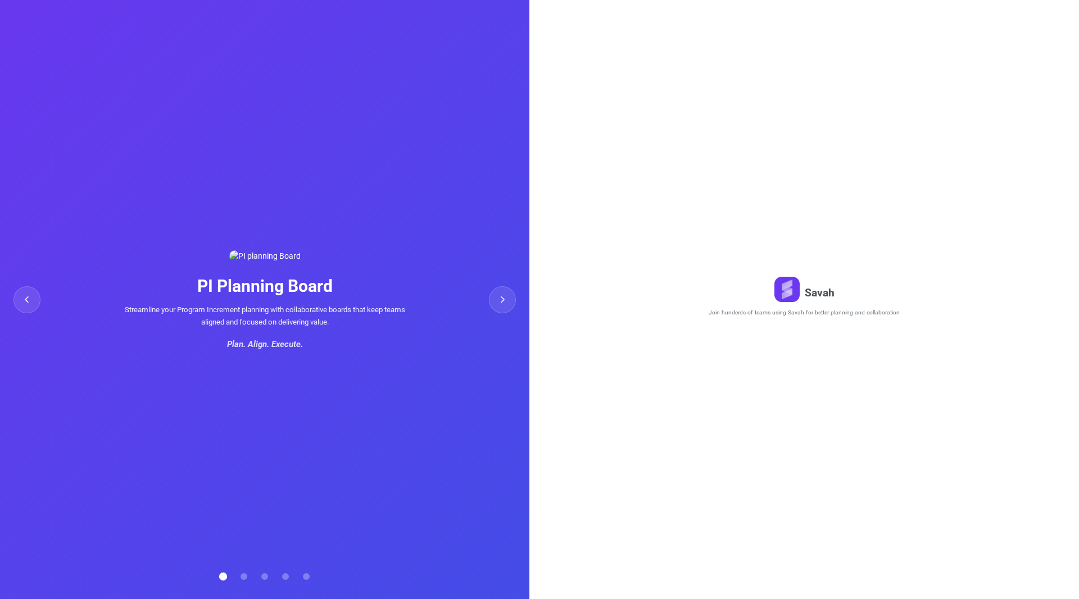 Image resolution: width=1079 pixels, height=599 pixels. What do you see at coordinates (265, 286) in the screenshot?
I see `h2: PI Planning Board` at bounding box center [265, 286].